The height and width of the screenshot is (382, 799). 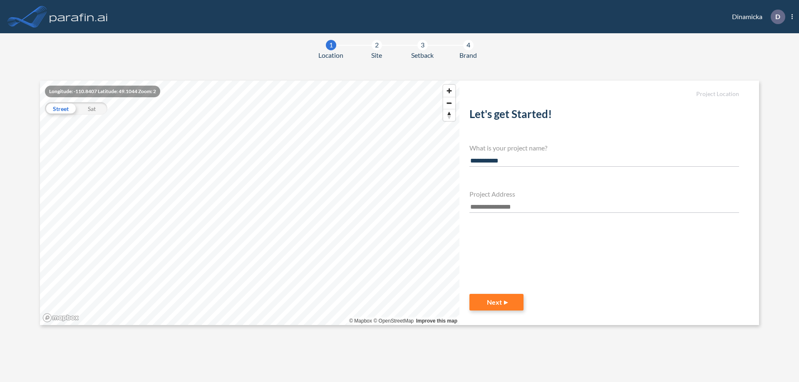 I want to click on div: Longitude: -110.8407 Latitude: 49.1044 Zoom: 2, so click(x=102, y=92).